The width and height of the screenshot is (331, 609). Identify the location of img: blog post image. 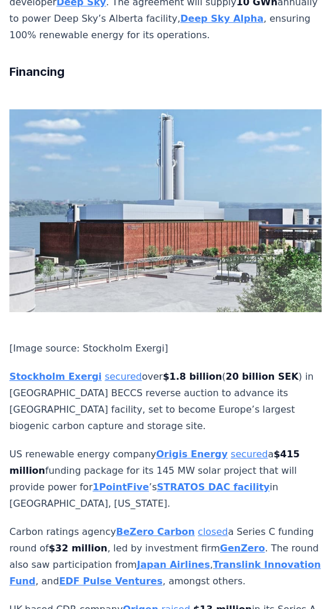
(166, 211).